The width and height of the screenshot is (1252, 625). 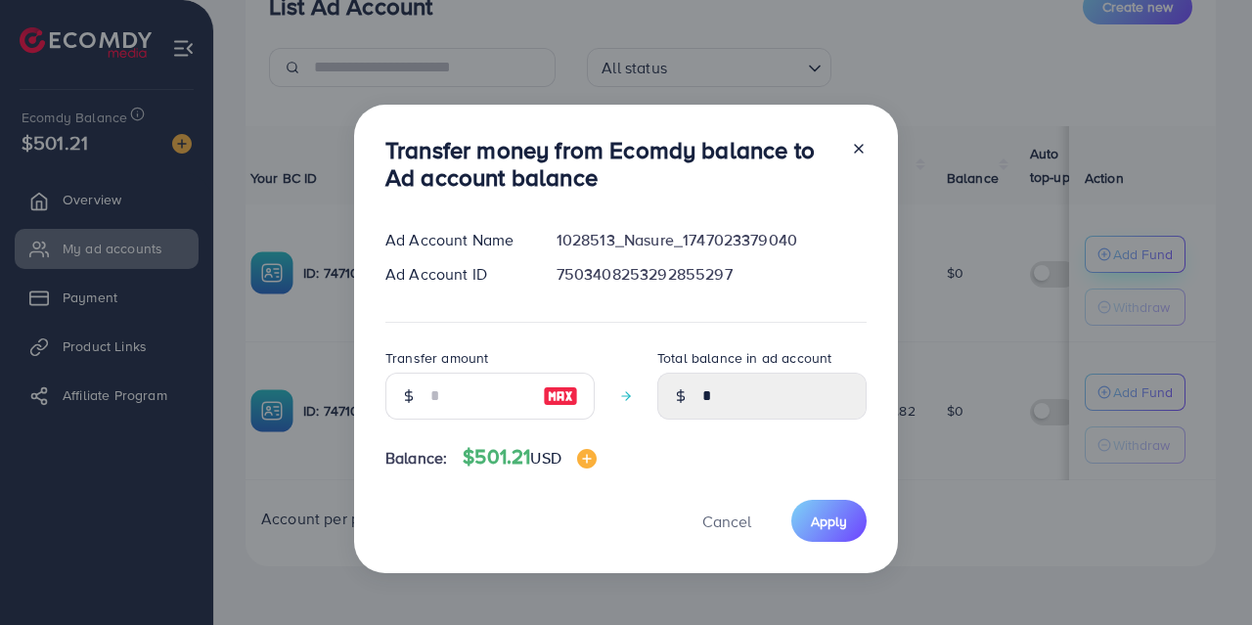 What do you see at coordinates (529, 457) in the screenshot?
I see `h4: $501.21` at bounding box center [529, 457].